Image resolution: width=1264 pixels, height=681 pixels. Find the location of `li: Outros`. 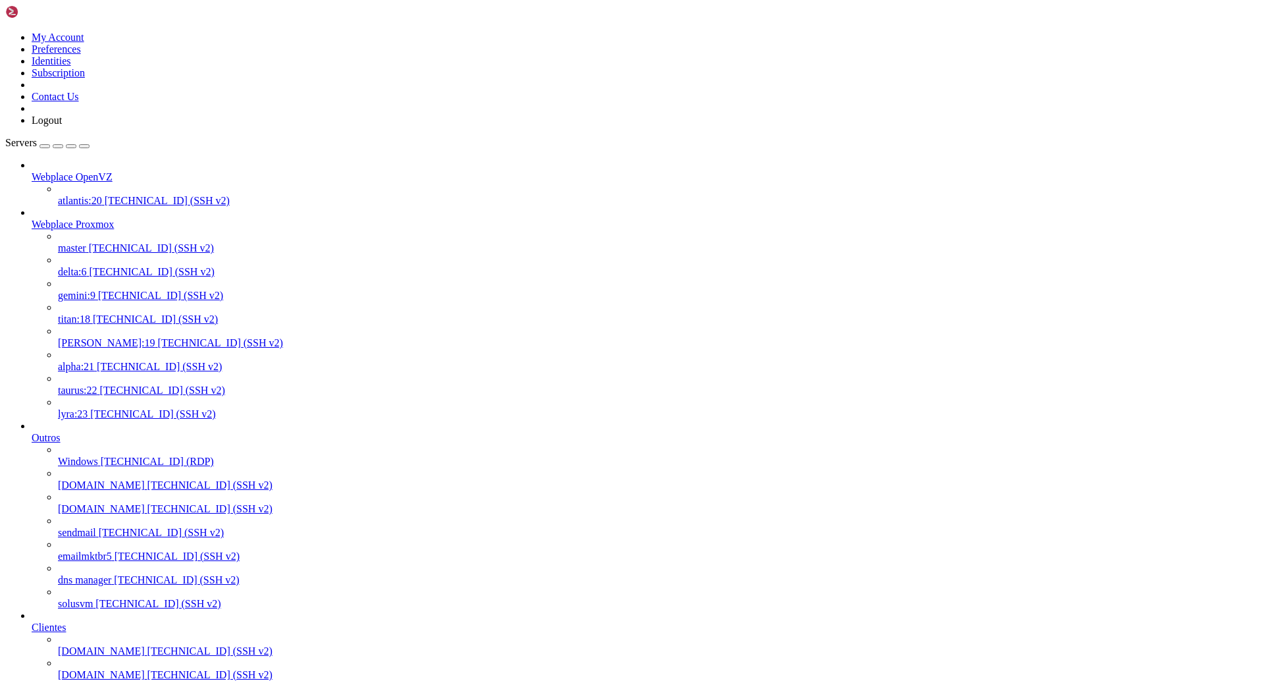

li: Outros is located at coordinates (645, 515).